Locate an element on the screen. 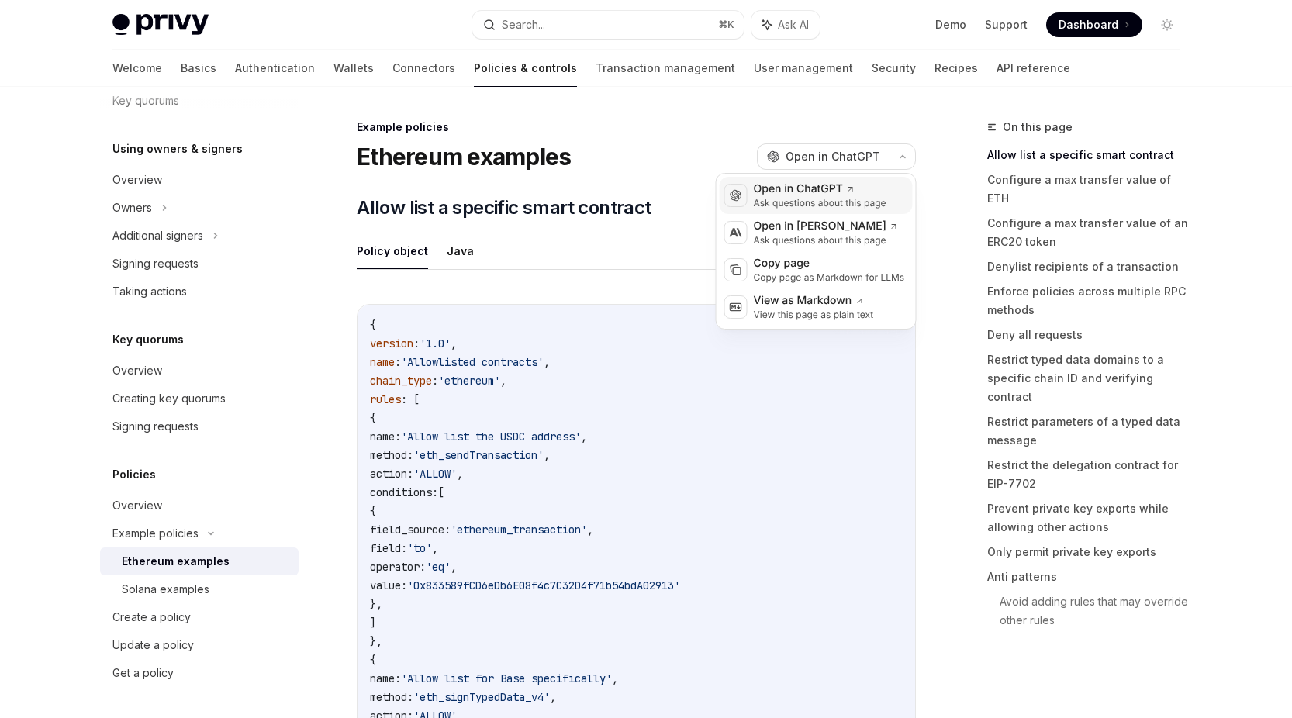  div: Update a policy is located at coordinates (153, 645).